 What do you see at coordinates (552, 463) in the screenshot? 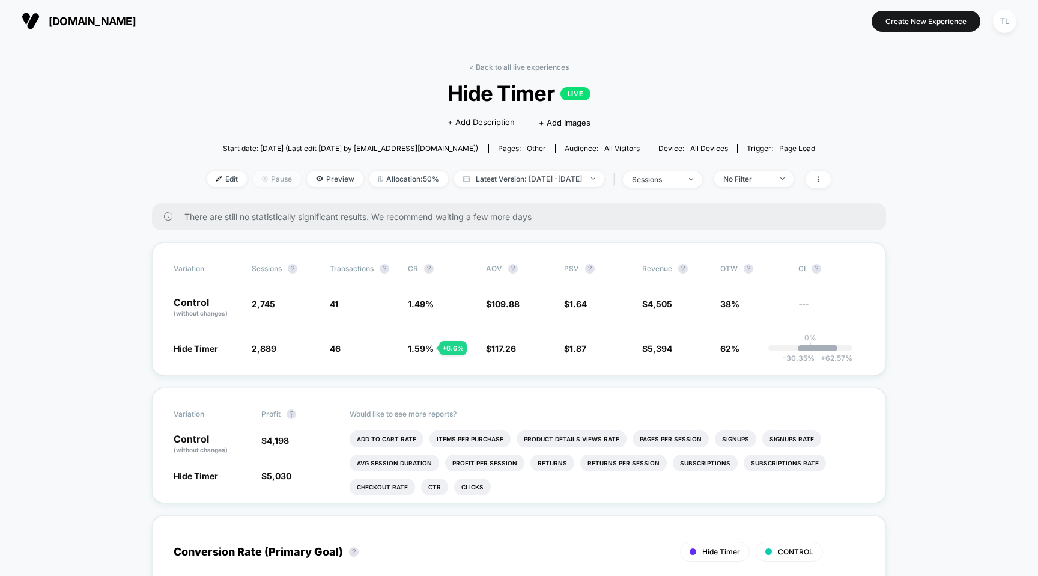
I see `li: Returns` at bounding box center [552, 463].